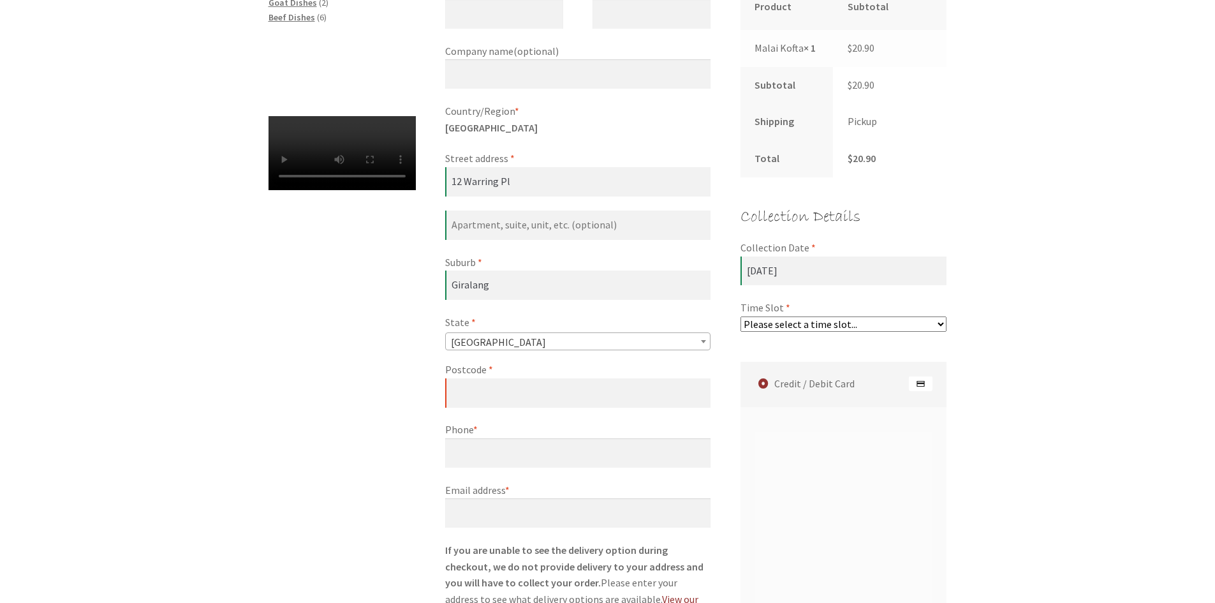  Describe the element at coordinates (787, 48) in the screenshot. I see `td: Malai Kofta` at that location.